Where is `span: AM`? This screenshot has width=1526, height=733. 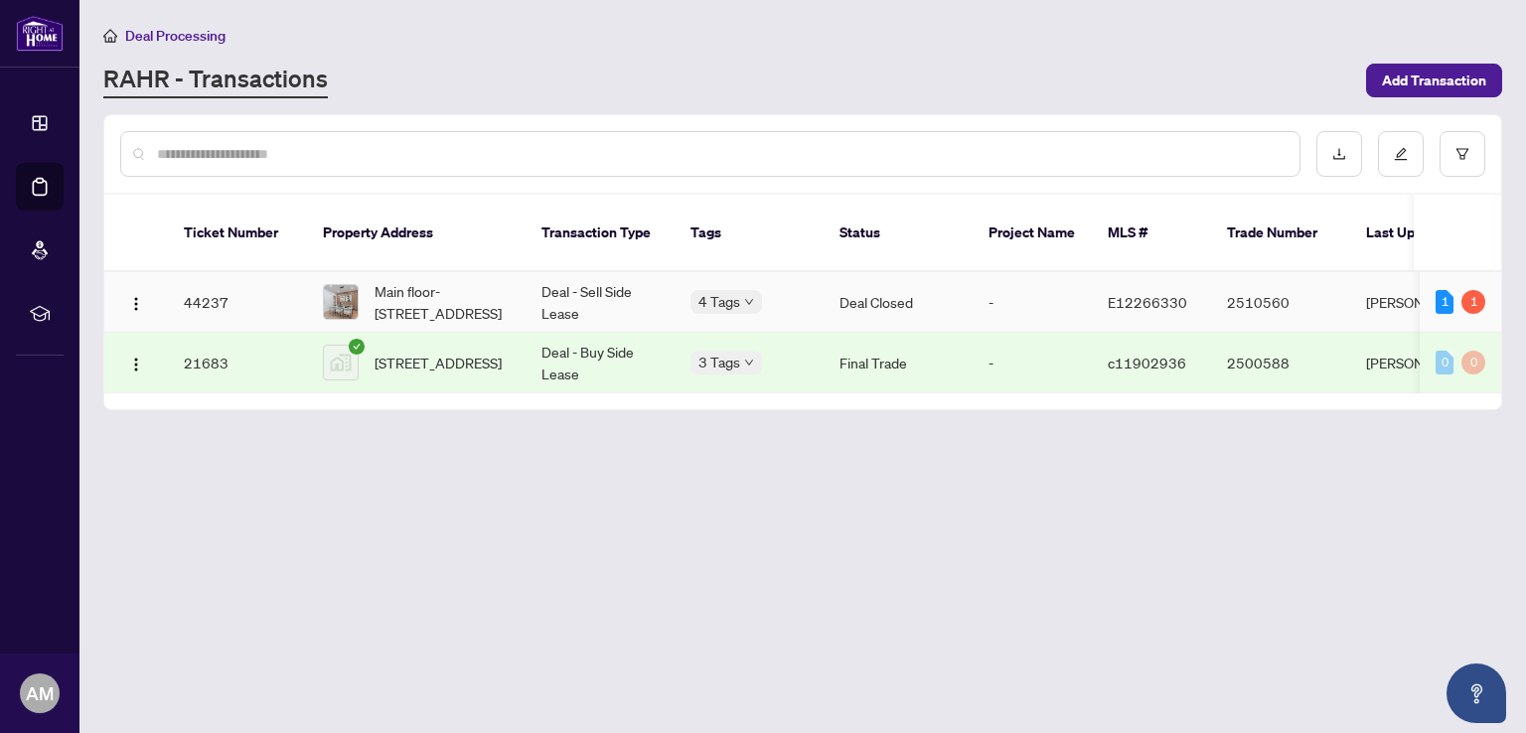 span: AM is located at coordinates (40, 694).